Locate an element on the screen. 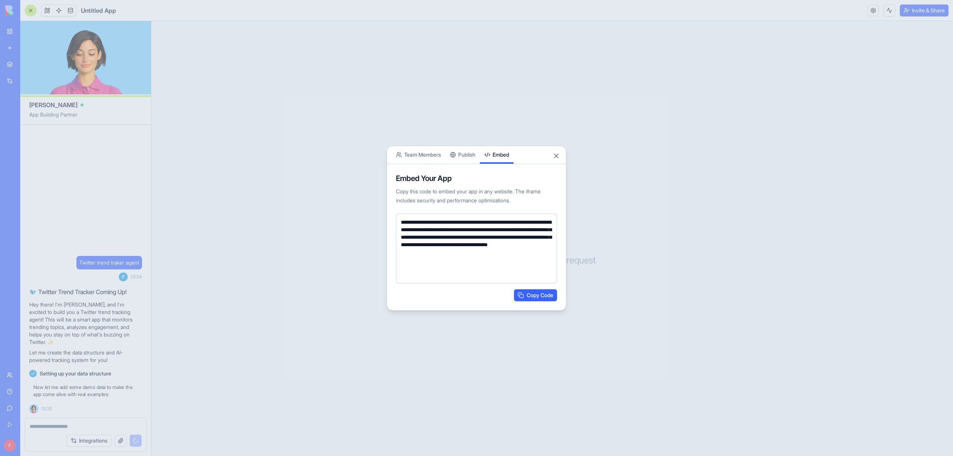 The image size is (953, 456). button: Publish is located at coordinates (463, 155).